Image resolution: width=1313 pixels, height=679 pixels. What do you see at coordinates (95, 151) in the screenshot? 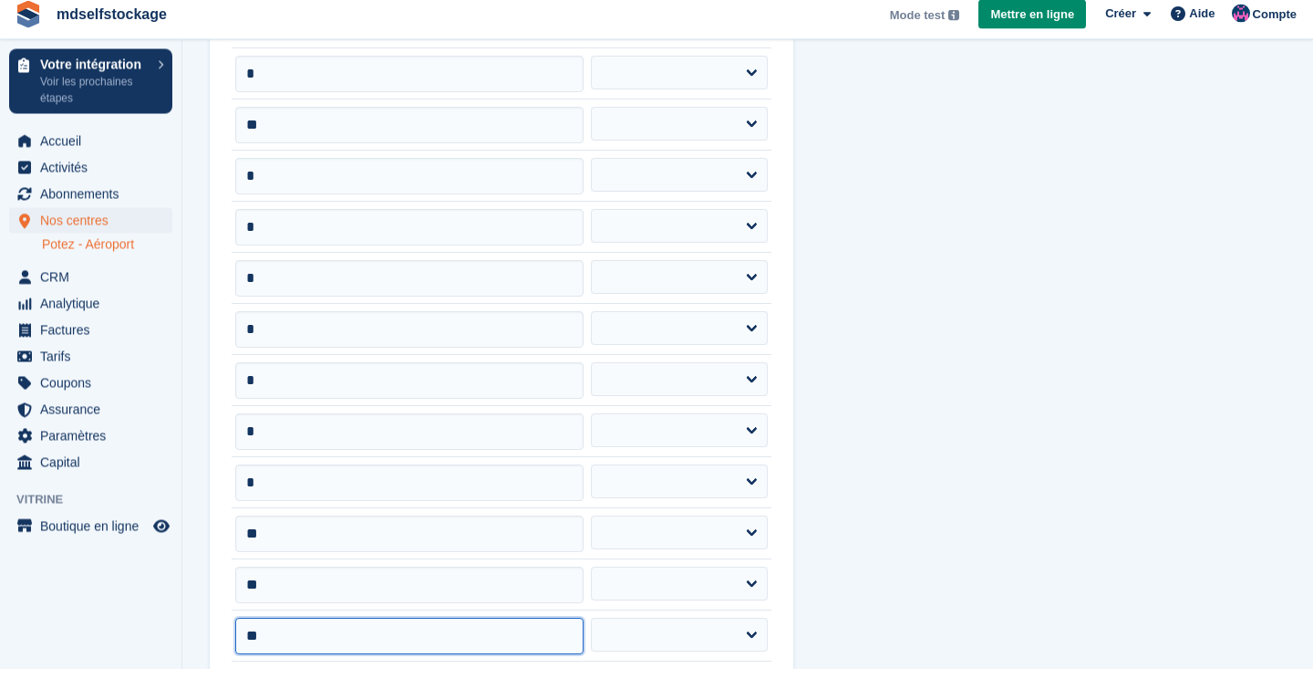
I see `span: Accueil` at bounding box center [95, 151].